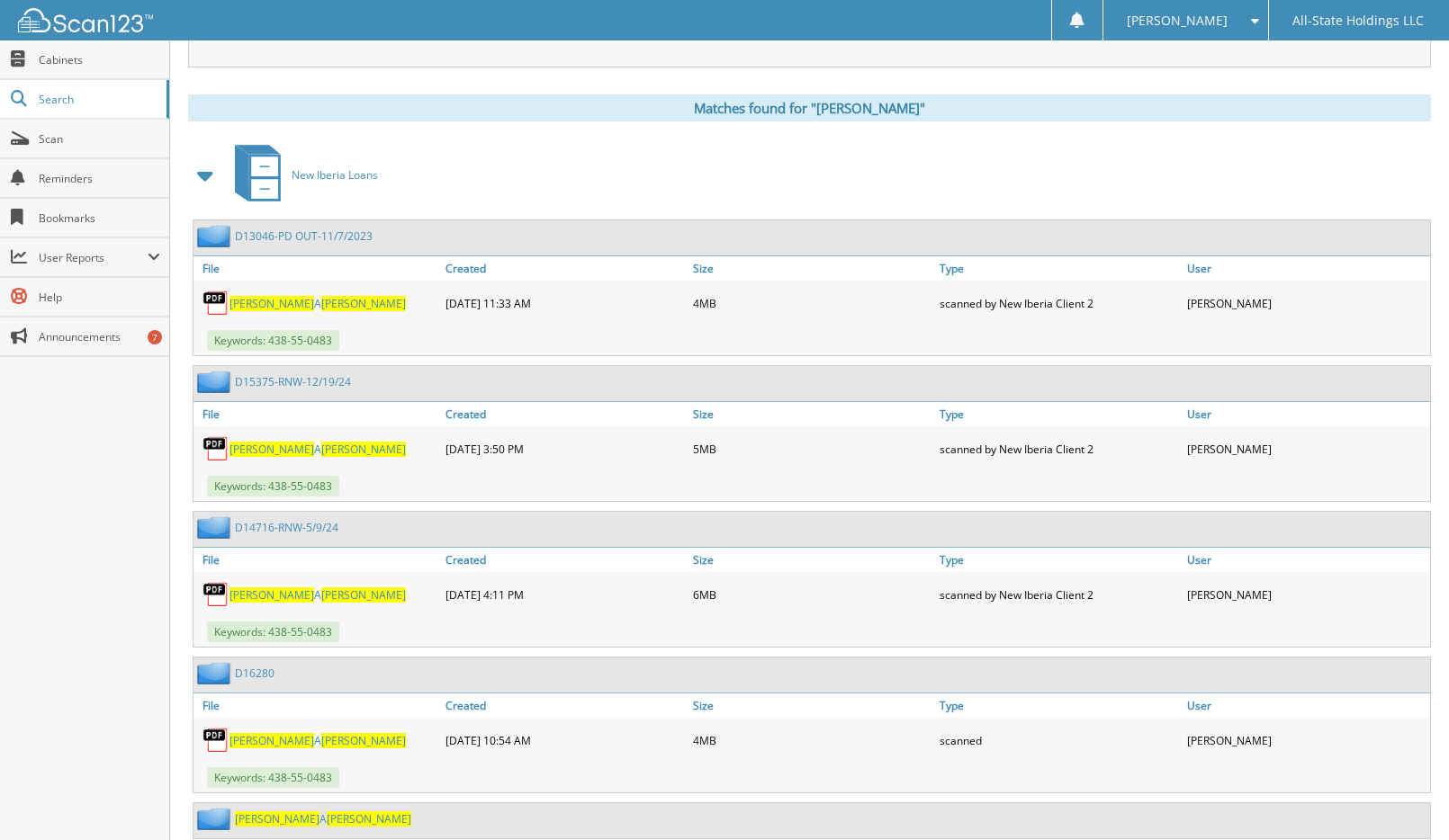 The width and height of the screenshot is (1449, 840). I want to click on span: Help, so click(99, 297).